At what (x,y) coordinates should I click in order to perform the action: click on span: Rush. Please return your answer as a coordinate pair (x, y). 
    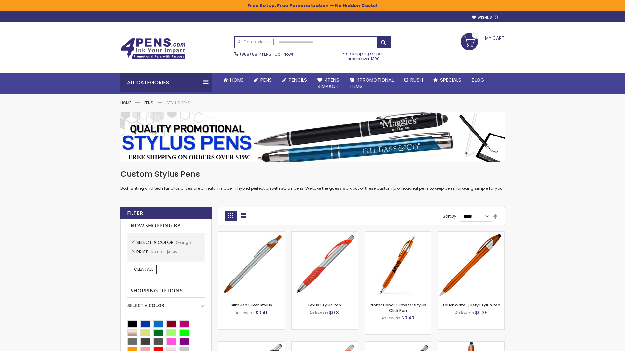
    Looking at the image, I should click on (416, 80).